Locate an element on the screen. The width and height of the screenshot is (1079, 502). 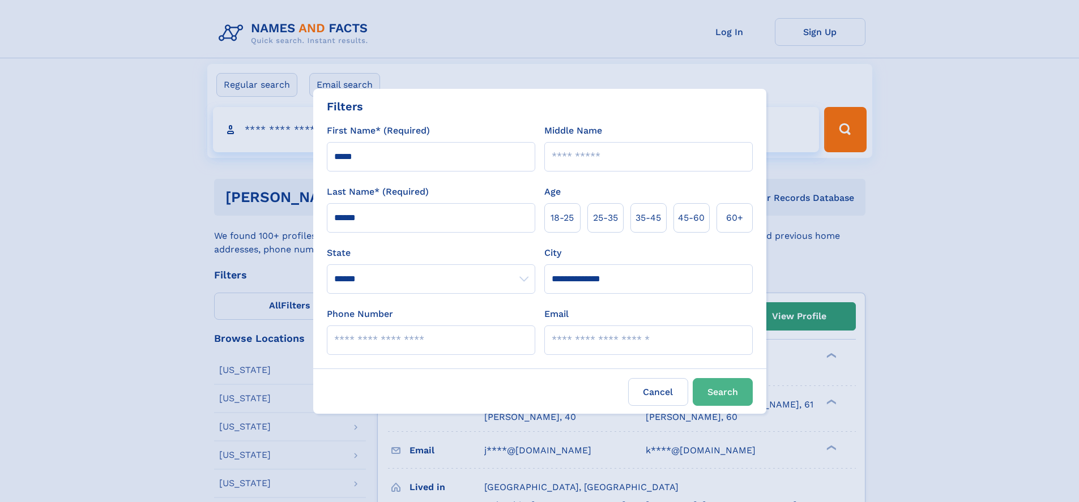
span: 35‑45 is located at coordinates (648, 218).